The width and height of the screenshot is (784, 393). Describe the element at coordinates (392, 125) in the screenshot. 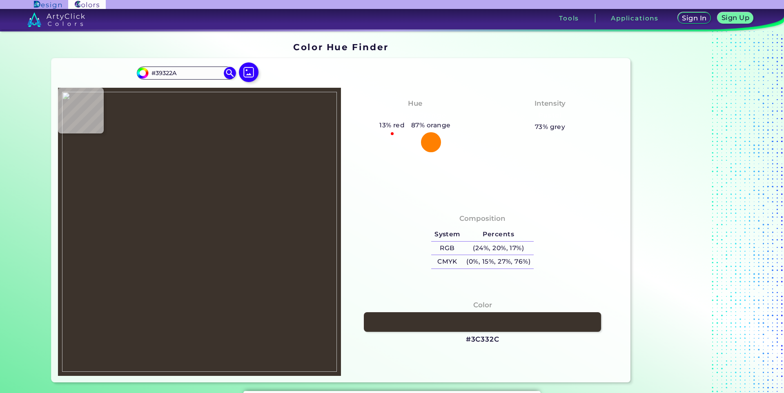

I see `h5: 13% red` at that location.